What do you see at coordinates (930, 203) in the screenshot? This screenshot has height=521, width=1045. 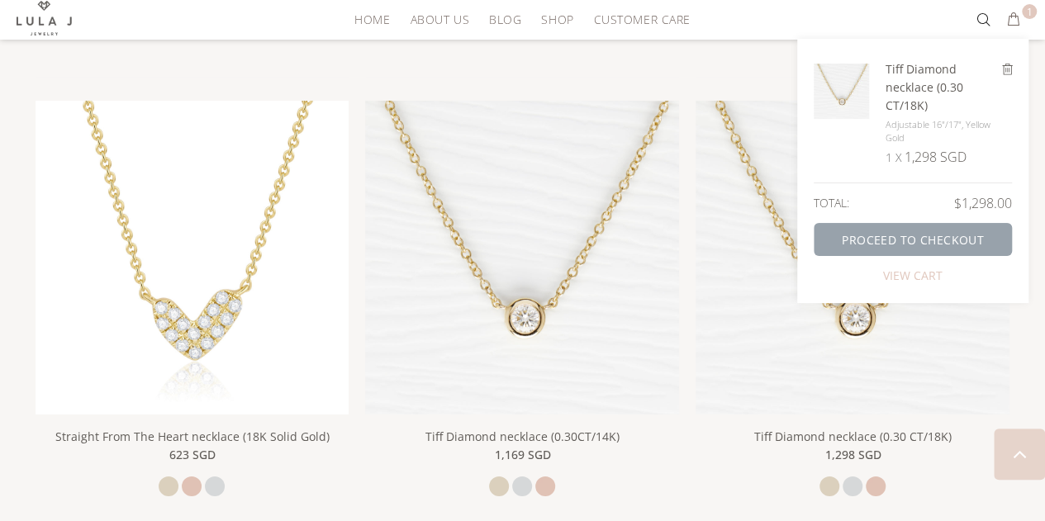 I see `div: $1,298.00` at bounding box center [930, 203].